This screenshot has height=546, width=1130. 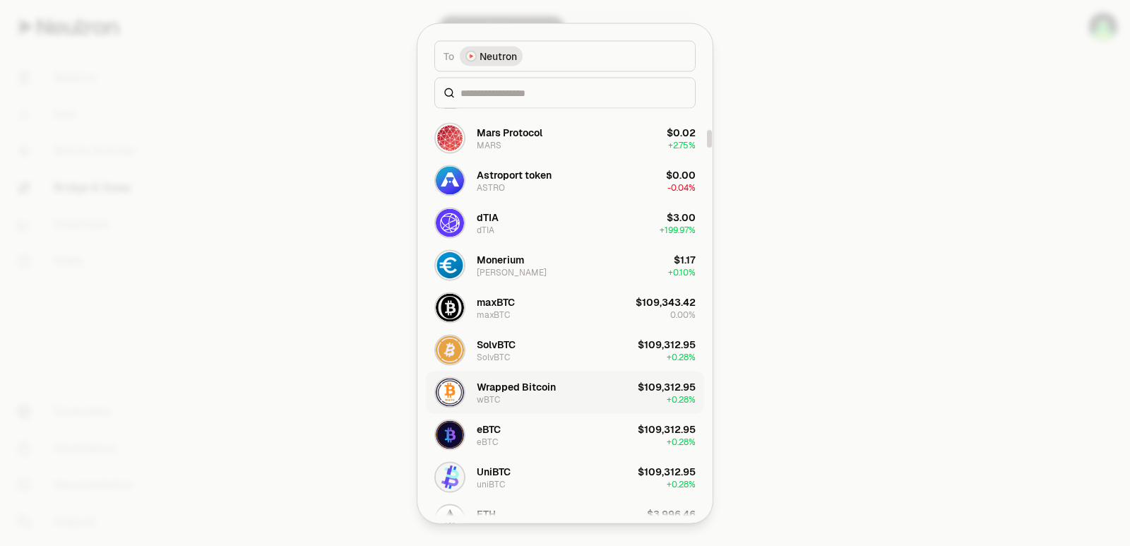 I want to click on button: maxBTC LogomaxBTCmaxBTC$109,343.420.00%, so click(x=565, y=307).